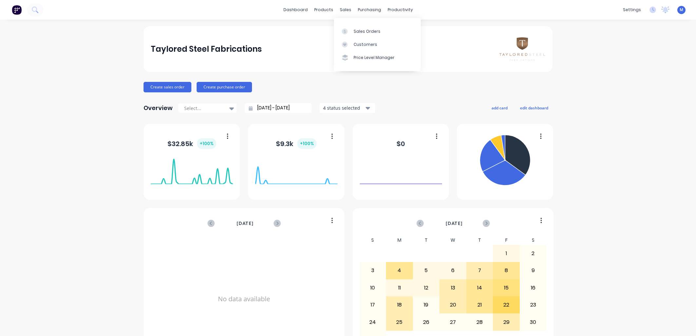 This screenshot has width=696, height=336. What do you see at coordinates (426, 322) in the screenshot?
I see `div: 26` at bounding box center [426, 322].